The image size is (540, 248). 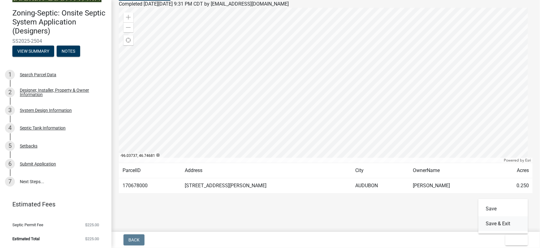 What do you see at coordinates (452, 170) in the screenshot?
I see `td: OwnerName` at bounding box center [452, 170].